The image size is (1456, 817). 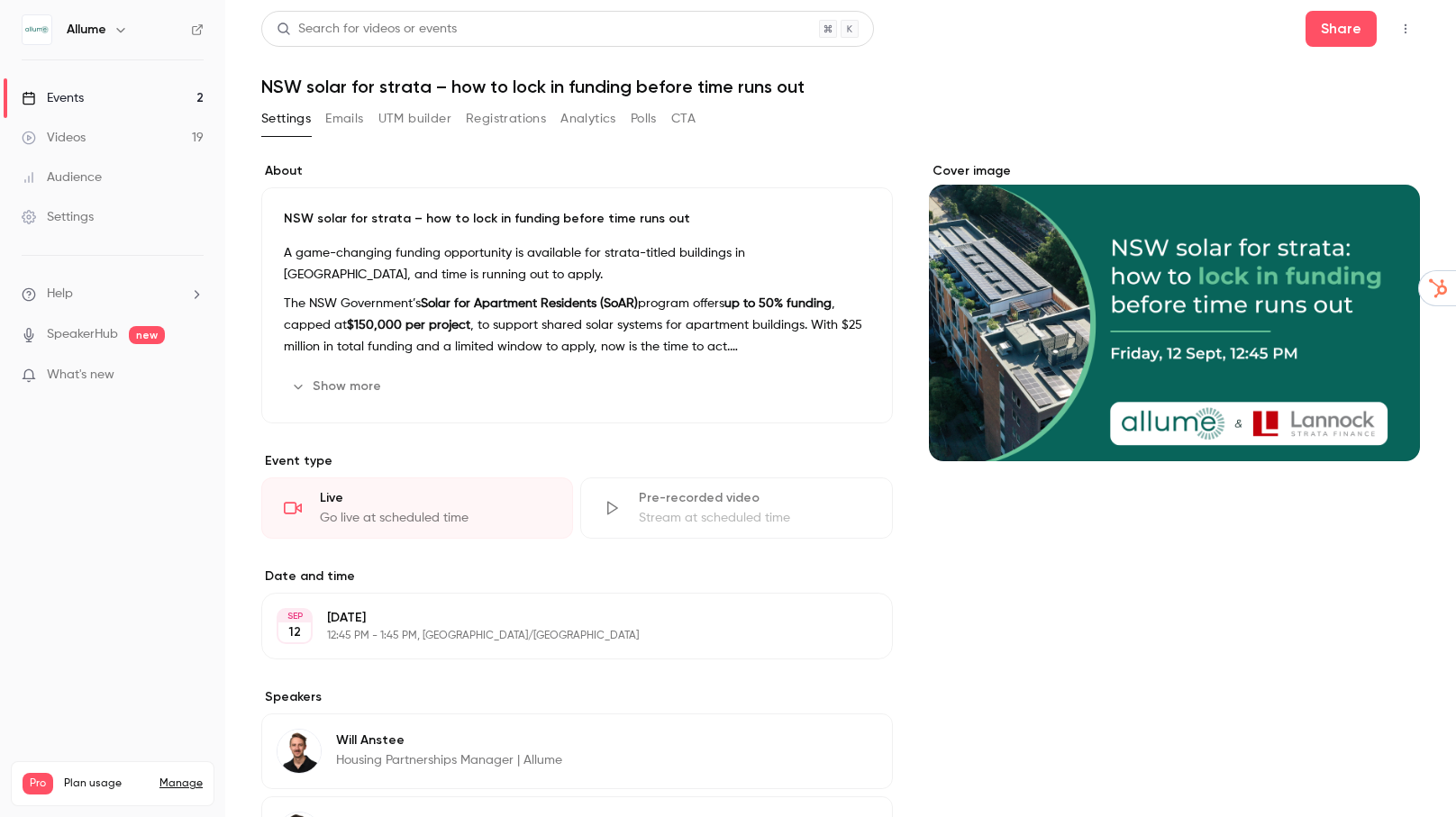 I want to click on button: Settings, so click(x=286, y=119).